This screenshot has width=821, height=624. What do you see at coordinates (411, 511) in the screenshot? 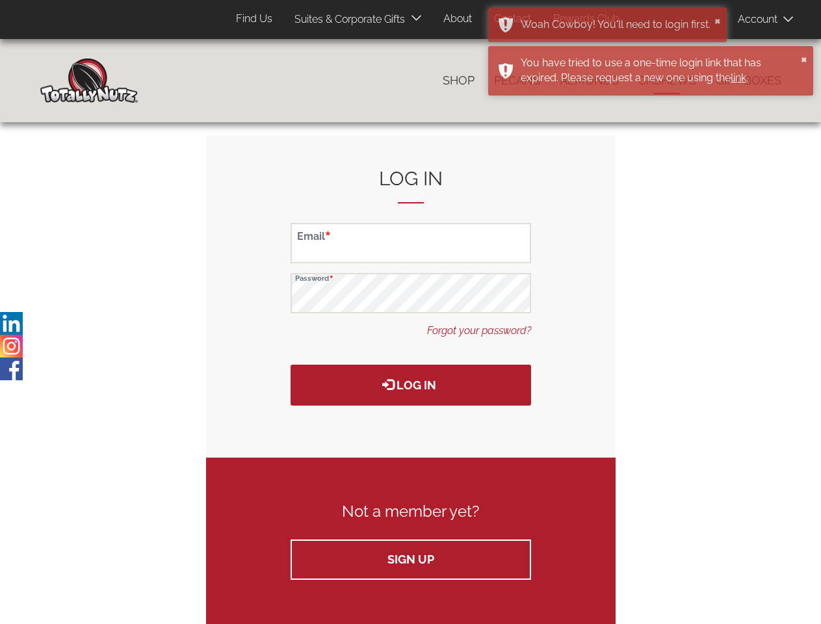
I see `h3: Not a member yet?` at bounding box center [411, 511].